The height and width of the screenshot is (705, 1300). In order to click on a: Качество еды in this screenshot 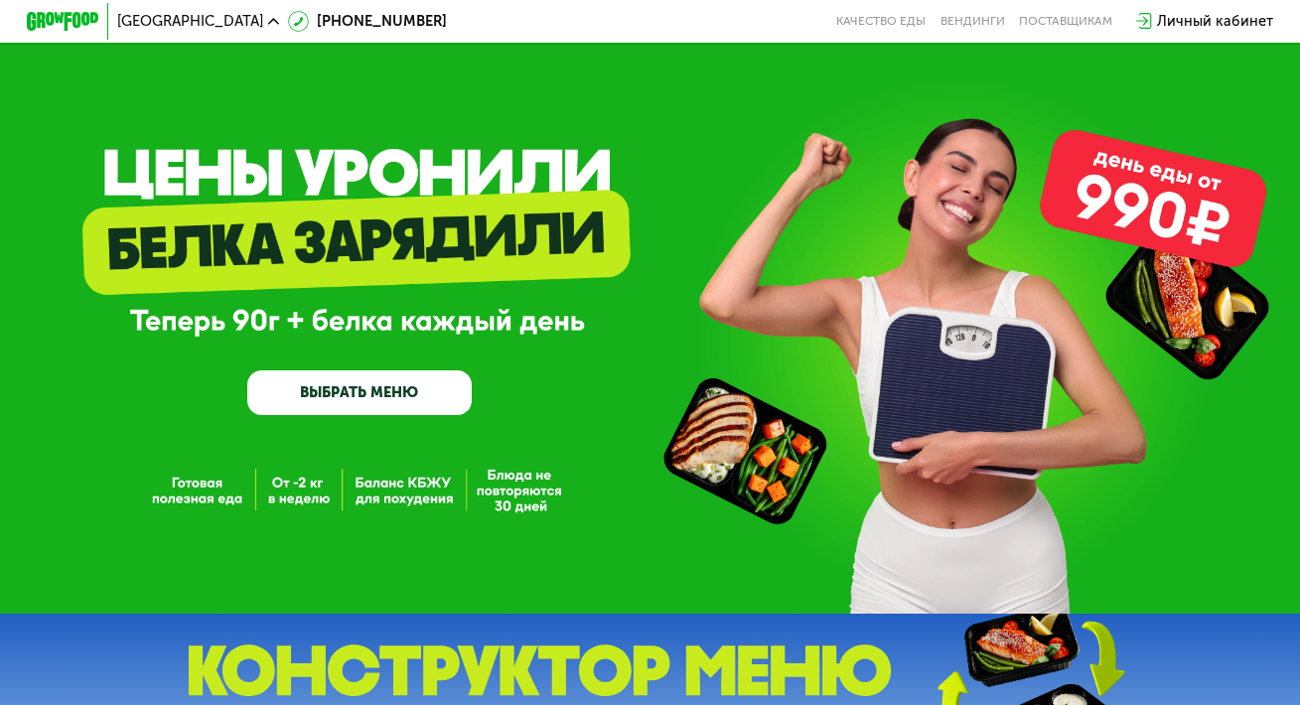, I will do `click(881, 21)`.